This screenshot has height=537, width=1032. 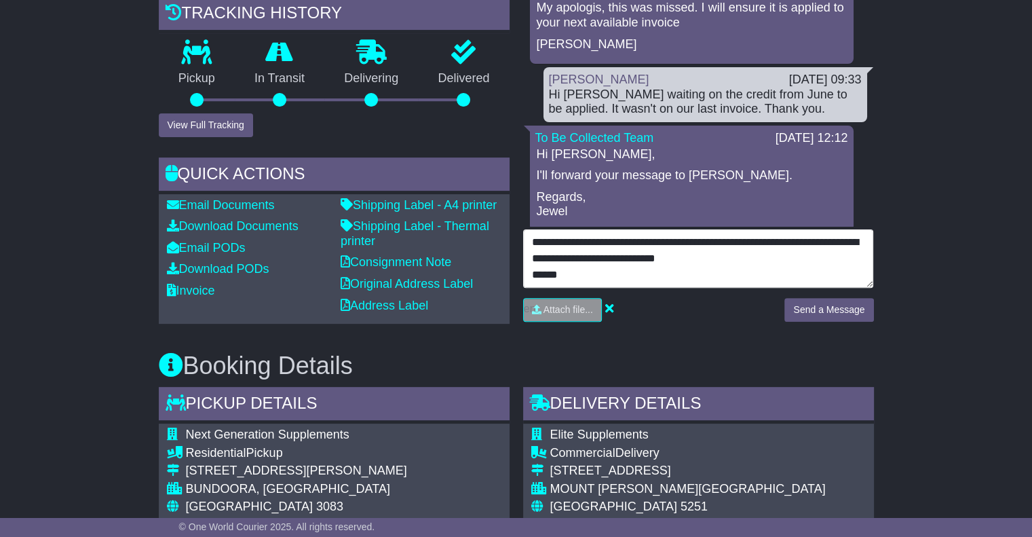 I want to click on p: Pickup, so click(x=197, y=79).